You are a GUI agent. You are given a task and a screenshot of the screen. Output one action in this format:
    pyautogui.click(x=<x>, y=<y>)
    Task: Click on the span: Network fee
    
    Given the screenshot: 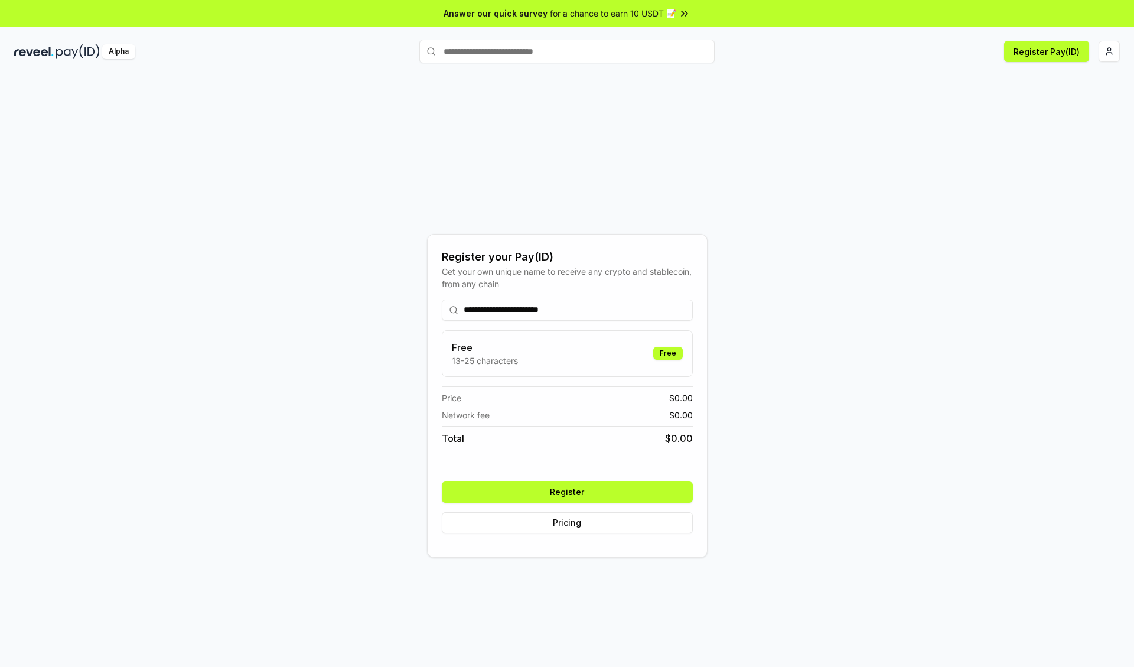 What is the action you would take?
    pyautogui.click(x=466, y=415)
    